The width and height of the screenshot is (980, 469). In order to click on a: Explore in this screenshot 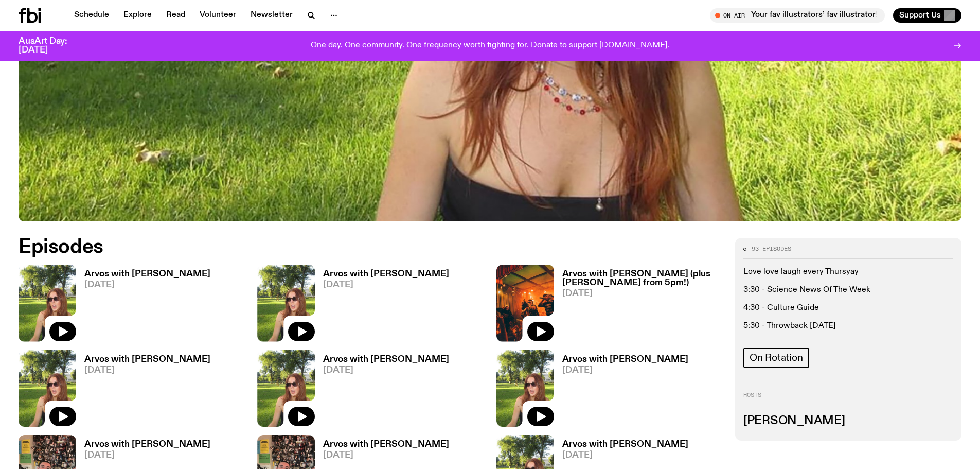, I will do `click(137, 15)`.